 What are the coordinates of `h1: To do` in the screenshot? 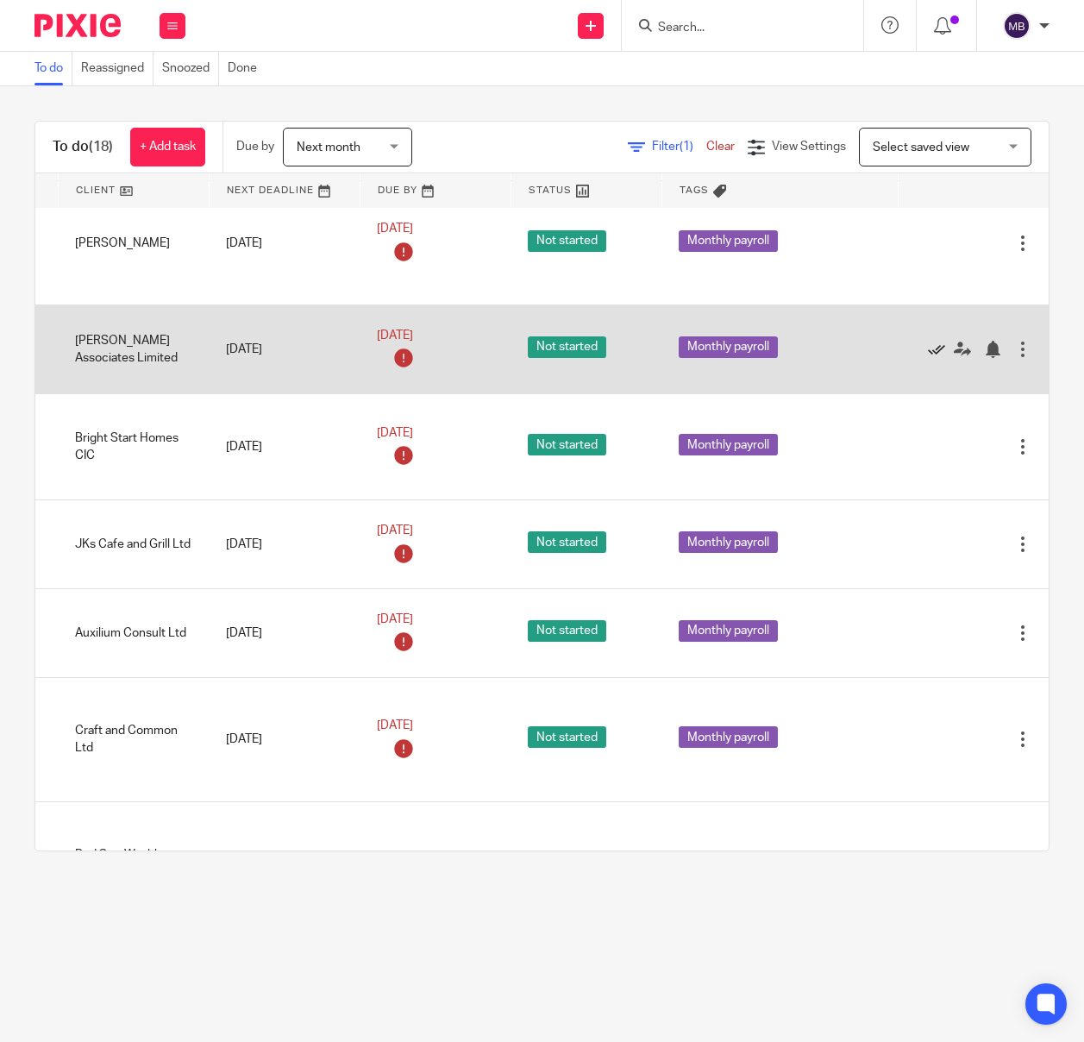 It's located at (83, 147).